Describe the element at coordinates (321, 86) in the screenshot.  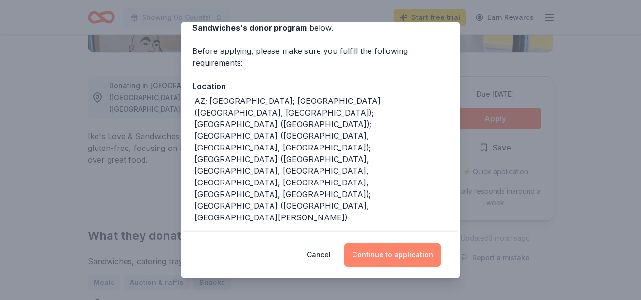
I see `div: Location` at that location.